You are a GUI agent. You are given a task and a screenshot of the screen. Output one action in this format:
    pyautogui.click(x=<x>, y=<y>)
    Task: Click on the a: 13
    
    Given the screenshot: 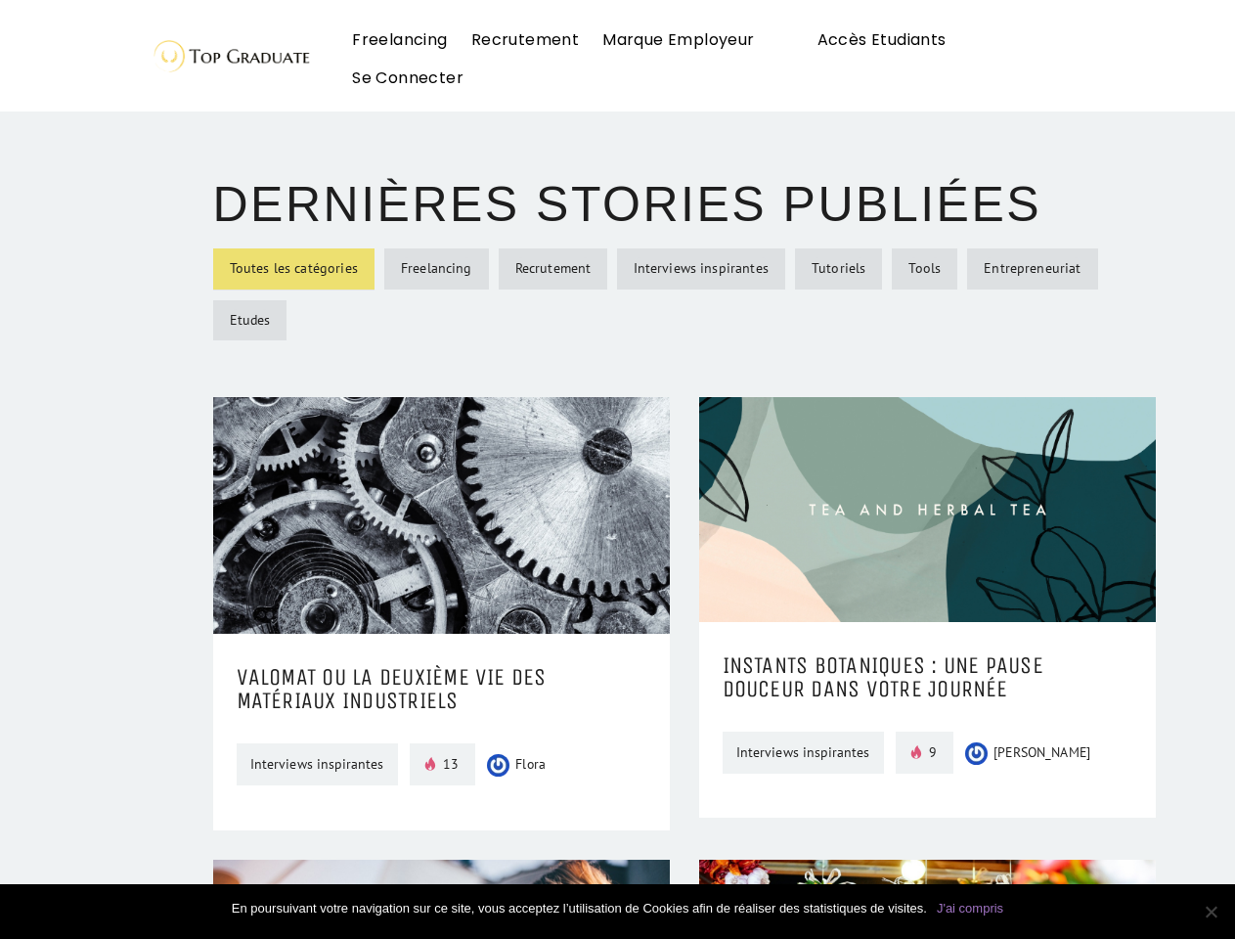 What is the action you would take?
    pyautogui.click(x=442, y=764)
    